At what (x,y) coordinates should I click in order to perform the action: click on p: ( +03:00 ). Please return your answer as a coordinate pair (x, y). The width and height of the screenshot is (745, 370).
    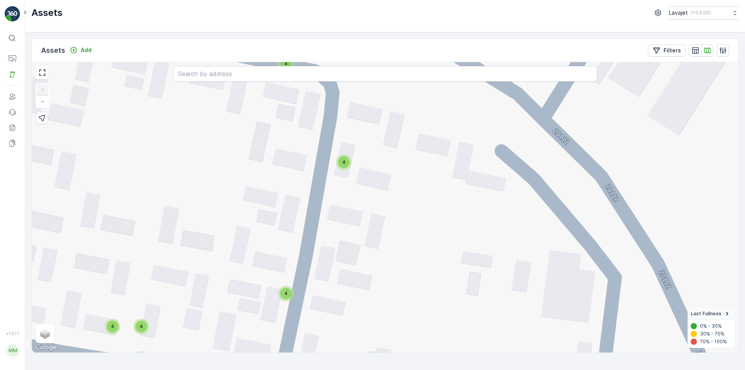
    Looking at the image, I should click on (700, 13).